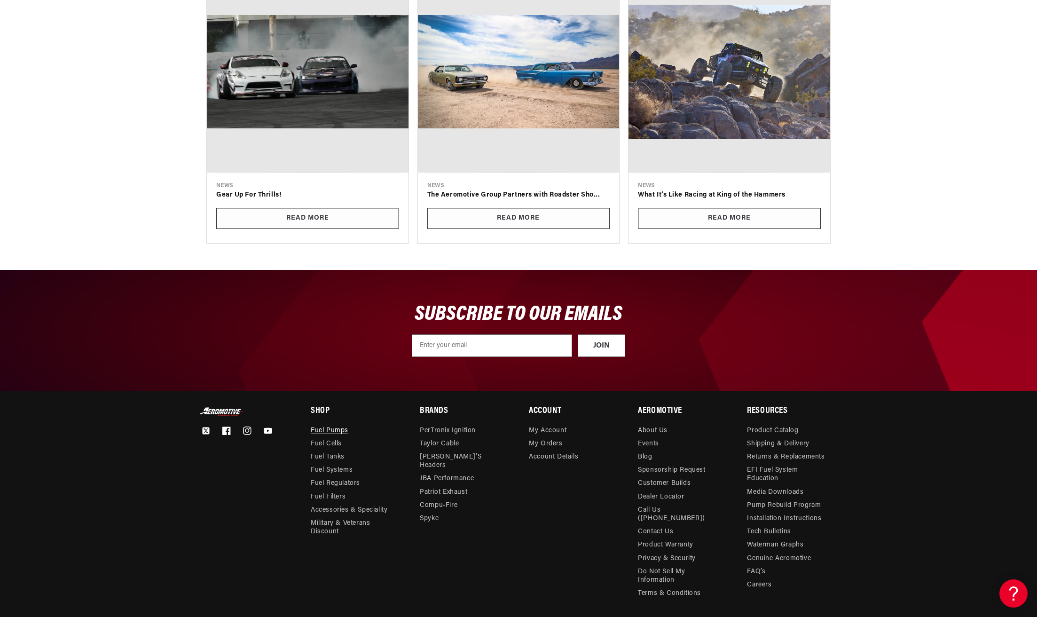  I want to click on a: The Aeromotive Group Partners with Roadster Sho..., so click(518, 195).